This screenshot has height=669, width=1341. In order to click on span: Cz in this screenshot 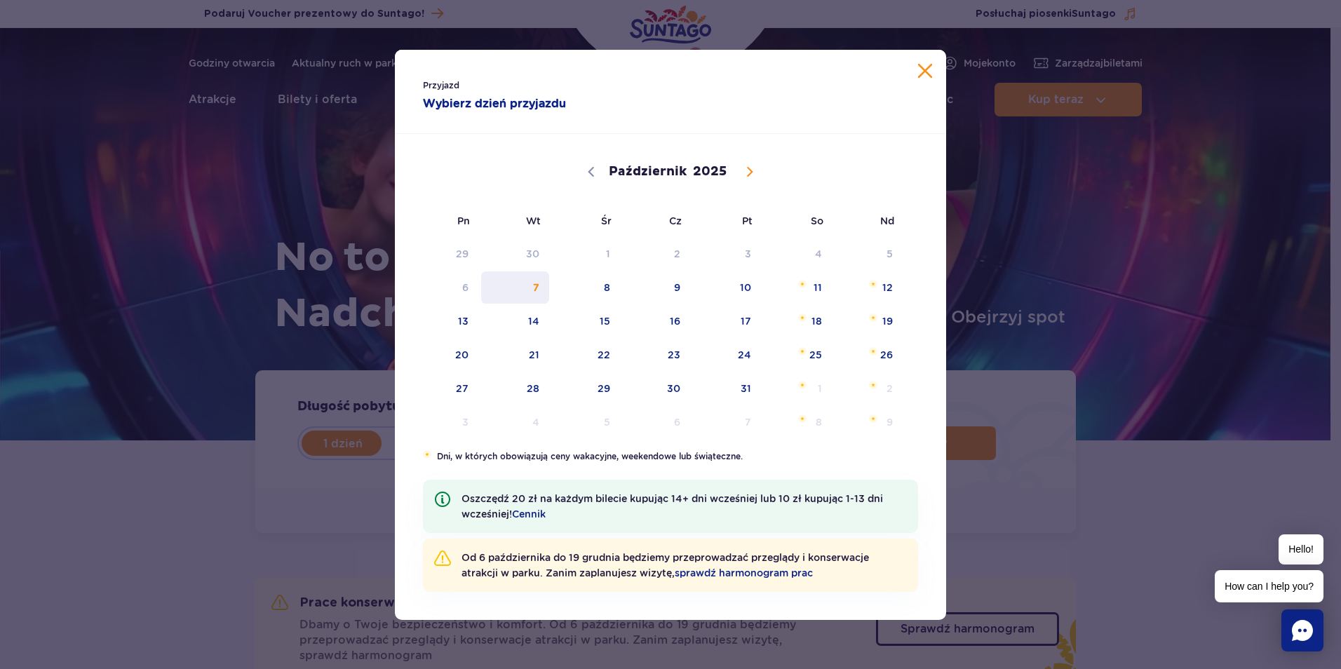, I will do `click(656, 221)`.